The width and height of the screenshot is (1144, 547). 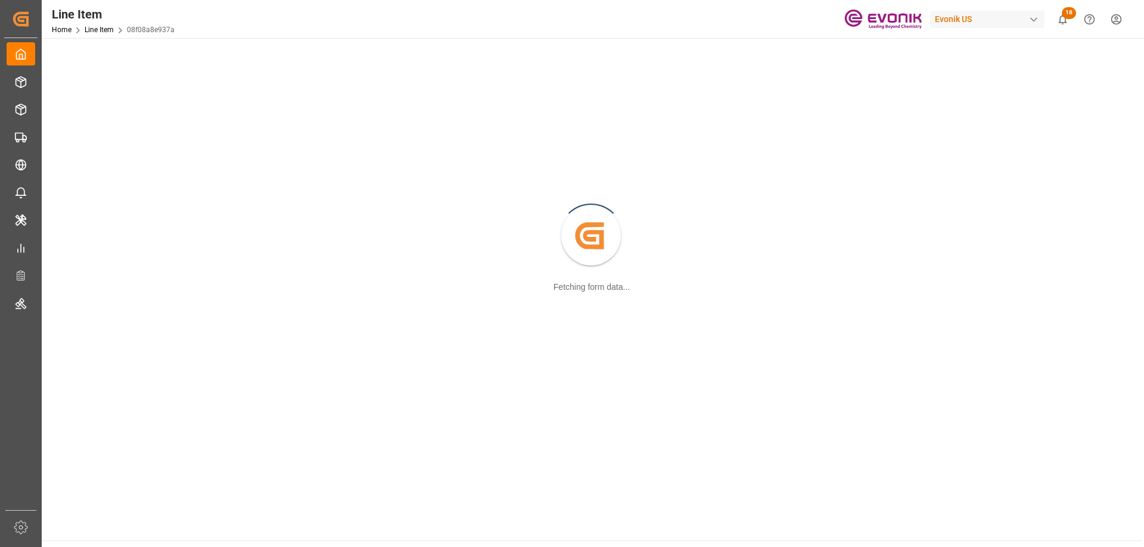 I want to click on a: Line Item, so click(x=99, y=30).